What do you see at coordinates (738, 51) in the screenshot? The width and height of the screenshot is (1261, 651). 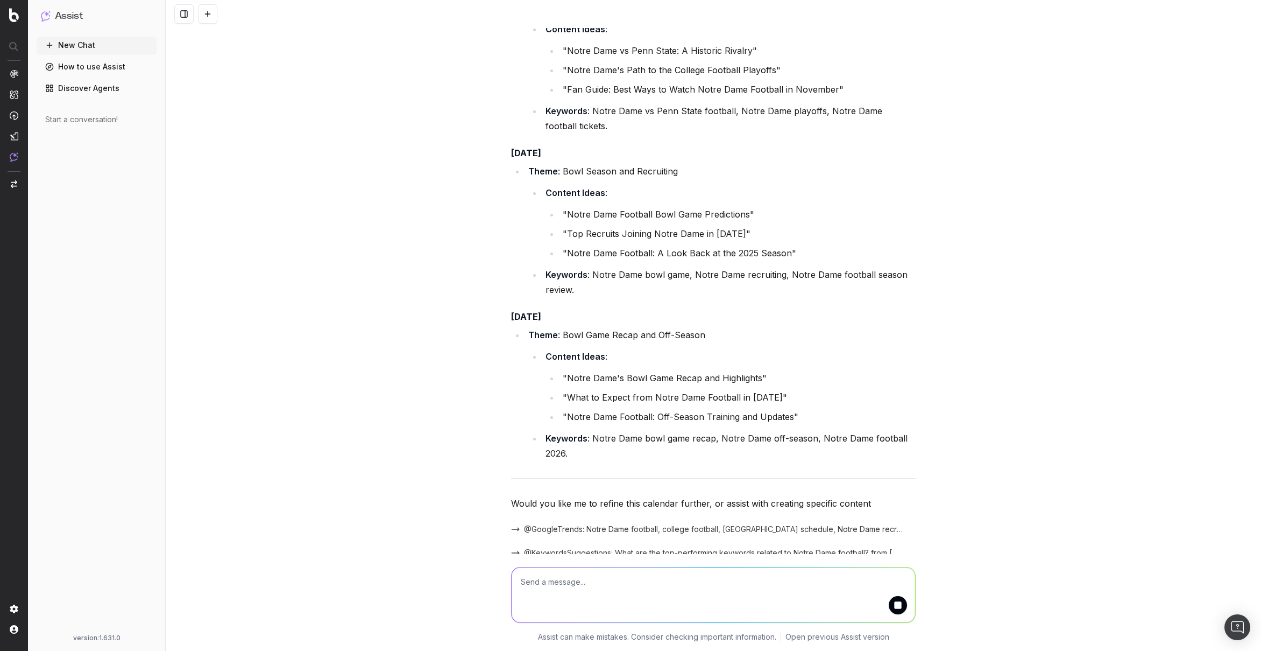 I see `li: "Notre Dame vs Penn State: A Historic Rivalry"` at bounding box center [738, 51].